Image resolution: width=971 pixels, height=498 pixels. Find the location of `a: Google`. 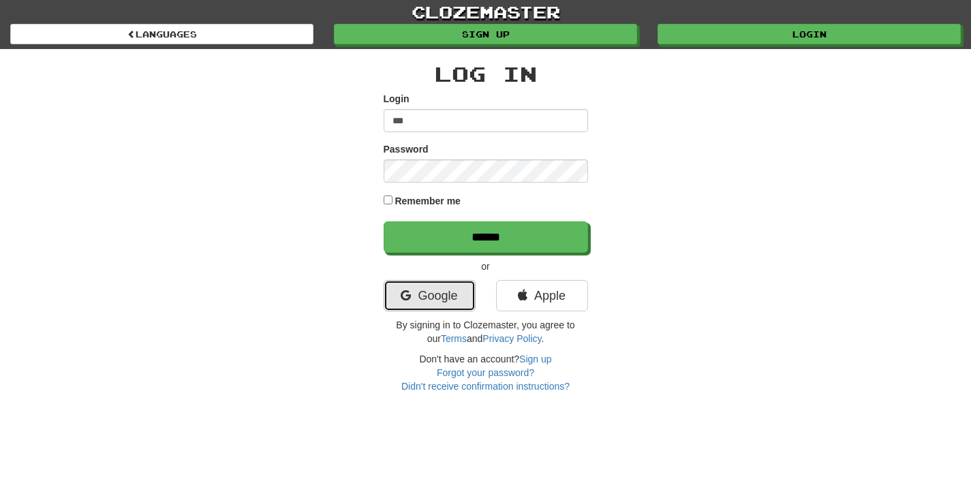

a: Google is located at coordinates (429, 296).